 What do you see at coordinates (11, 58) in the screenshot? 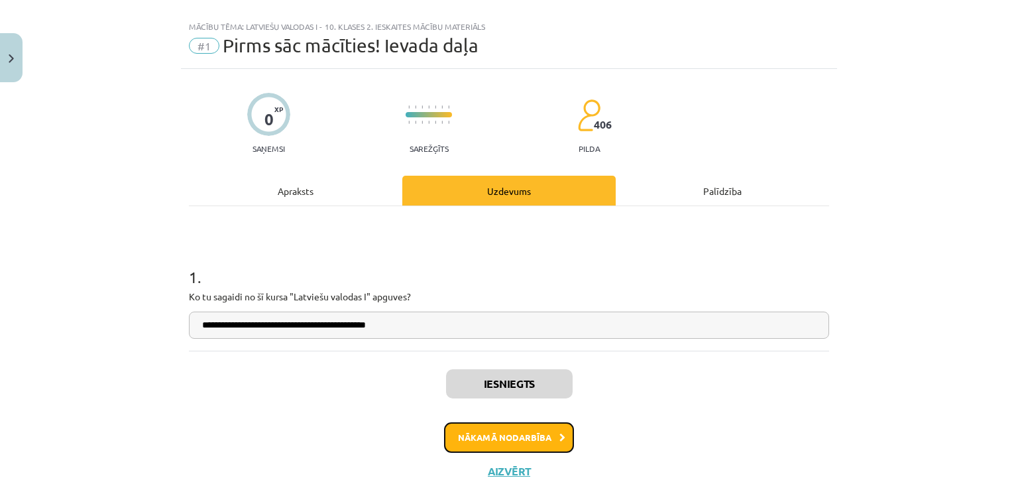
I see `img: icon-close-lesson-0947bae3869378f0d4975bcd49f059093ad1ed9edebbc8119c70593378902aed.svg` at bounding box center [11, 58].